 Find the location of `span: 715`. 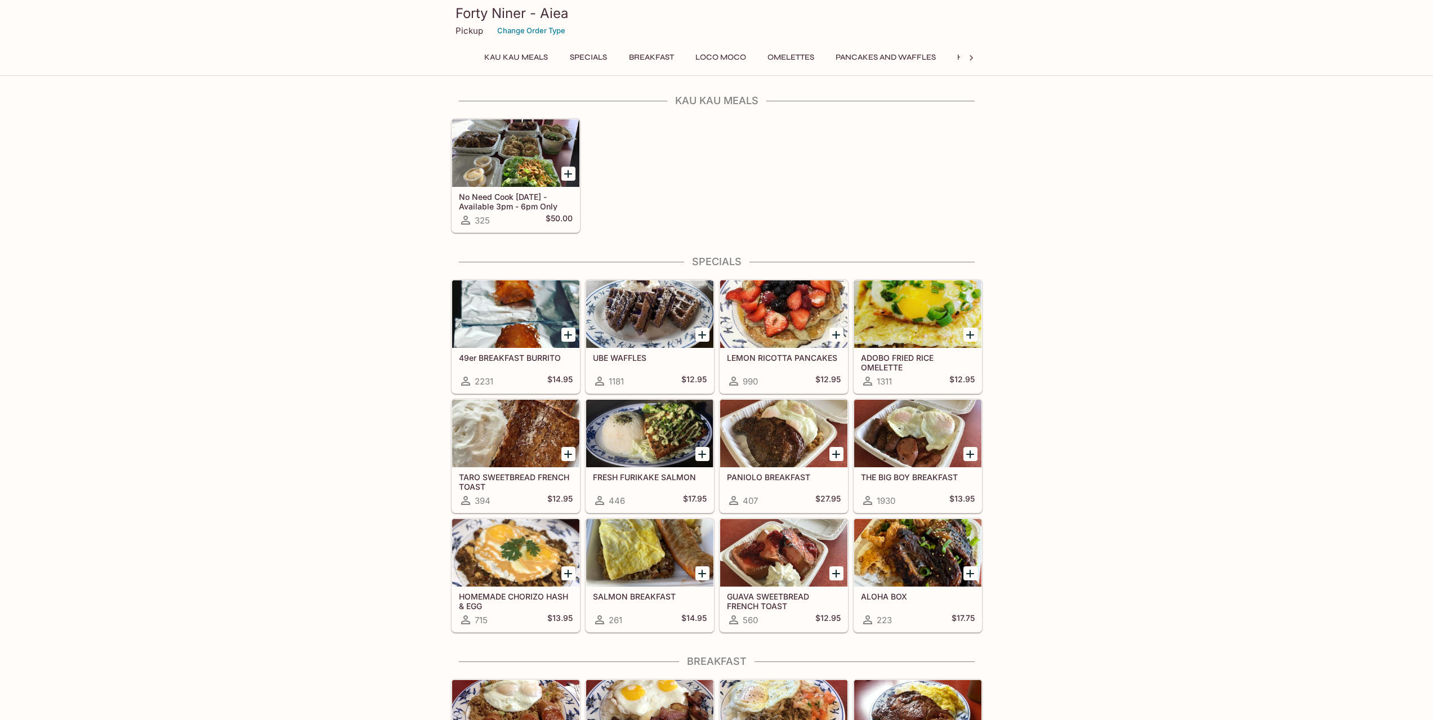

span: 715 is located at coordinates (481, 620).